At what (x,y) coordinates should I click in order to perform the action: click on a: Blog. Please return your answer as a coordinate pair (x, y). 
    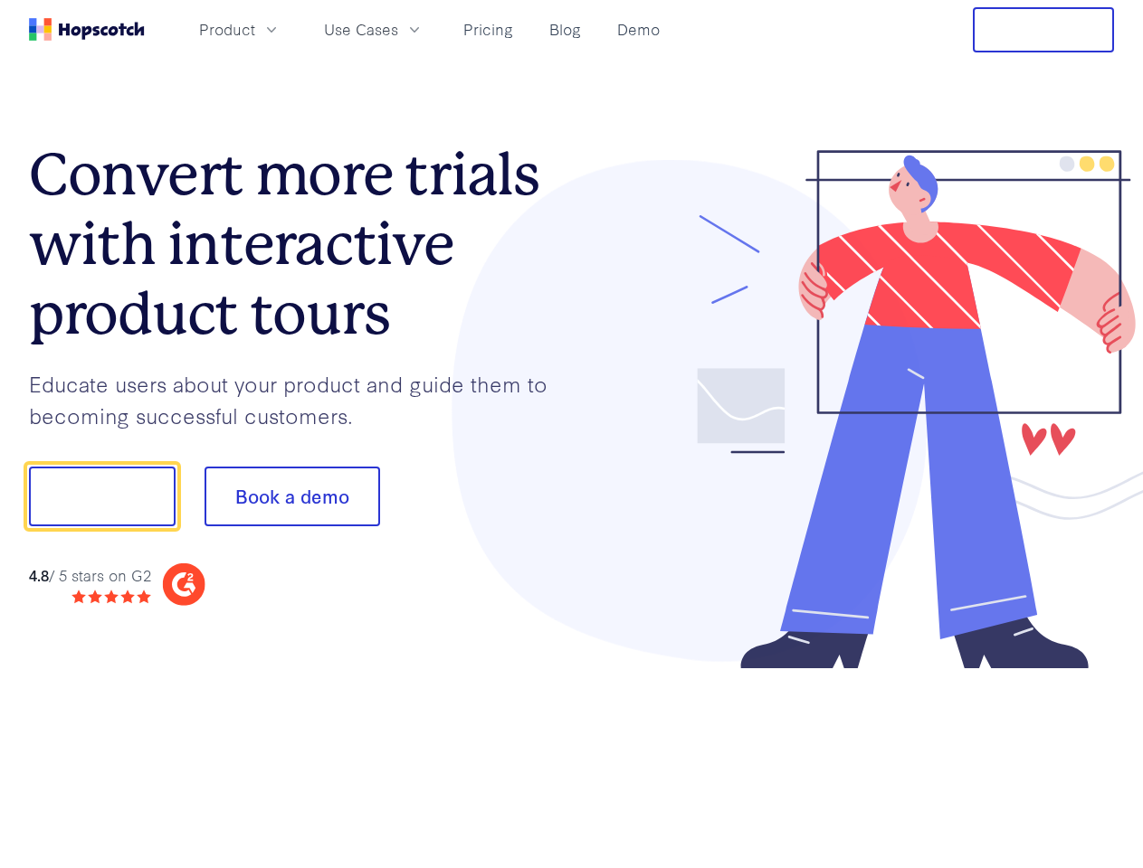
    Looking at the image, I should click on (564, 29).